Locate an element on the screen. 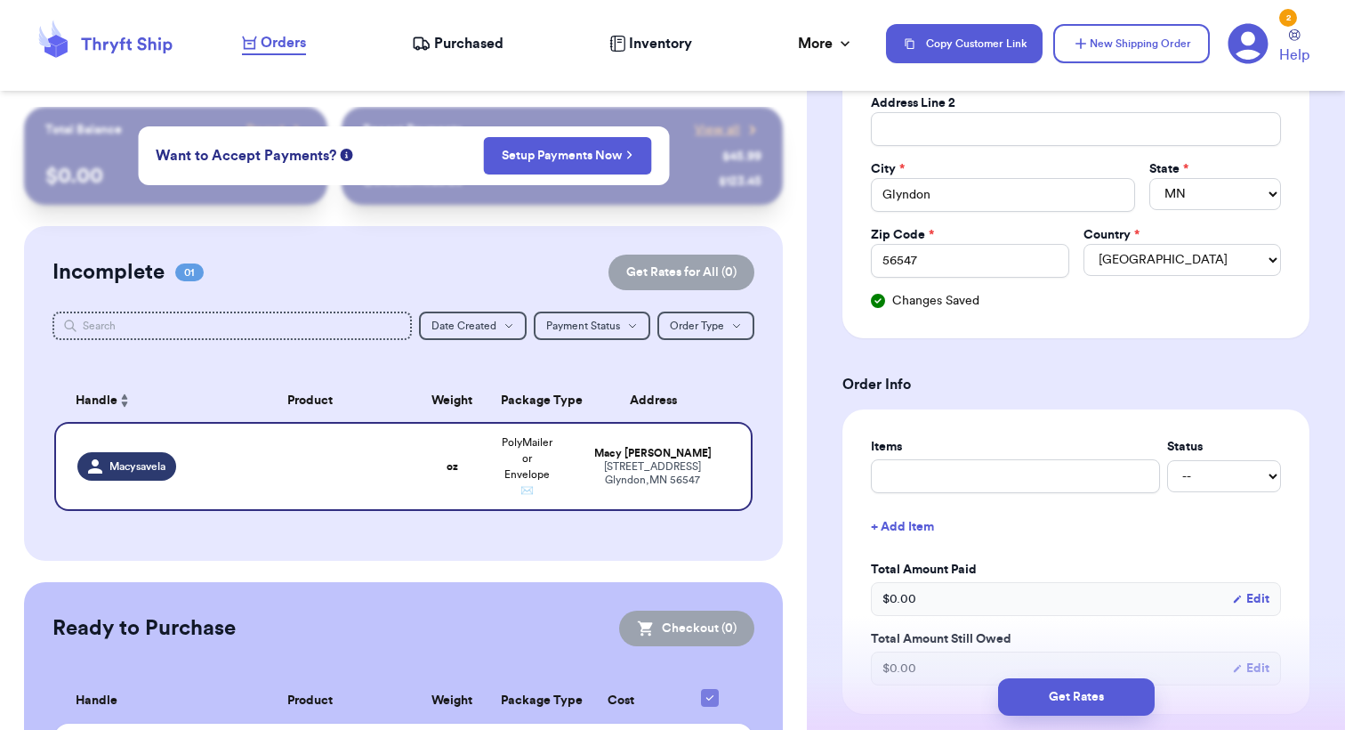 The width and height of the screenshot is (1345, 730). label: Items is located at coordinates (1015, 447).